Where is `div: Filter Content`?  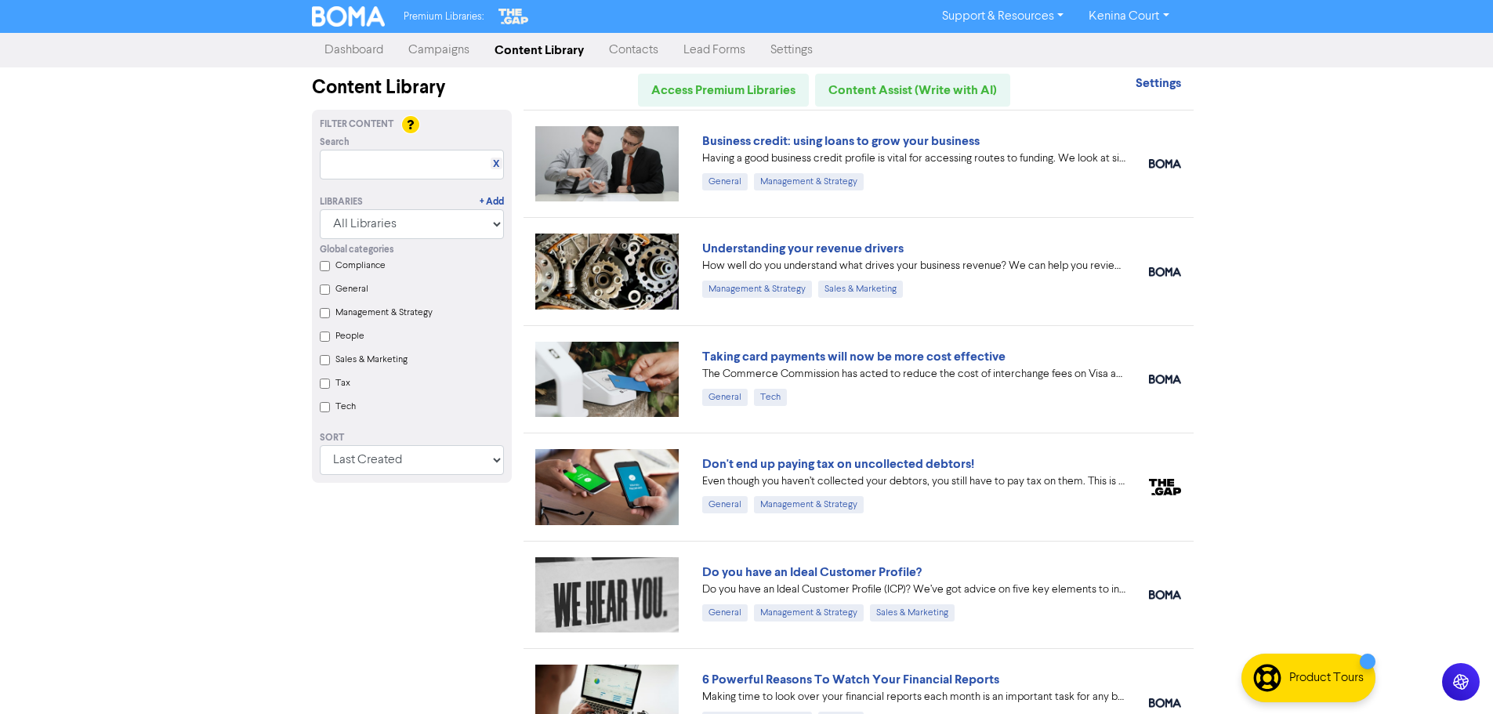 div: Filter Content is located at coordinates (412, 125).